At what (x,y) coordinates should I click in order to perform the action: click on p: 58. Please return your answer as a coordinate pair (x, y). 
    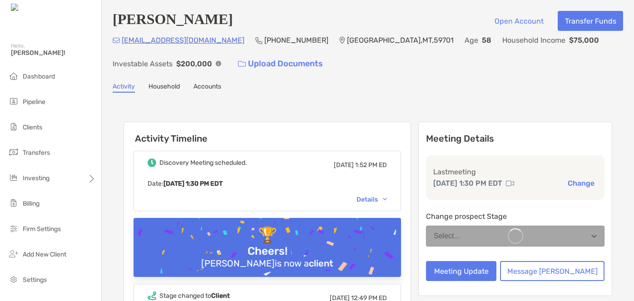
    Looking at the image, I should click on (486, 40).